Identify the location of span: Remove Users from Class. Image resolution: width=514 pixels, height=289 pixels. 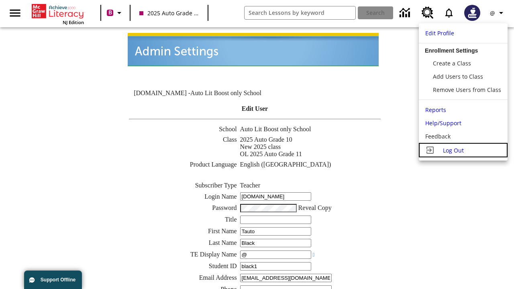
(467, 90).